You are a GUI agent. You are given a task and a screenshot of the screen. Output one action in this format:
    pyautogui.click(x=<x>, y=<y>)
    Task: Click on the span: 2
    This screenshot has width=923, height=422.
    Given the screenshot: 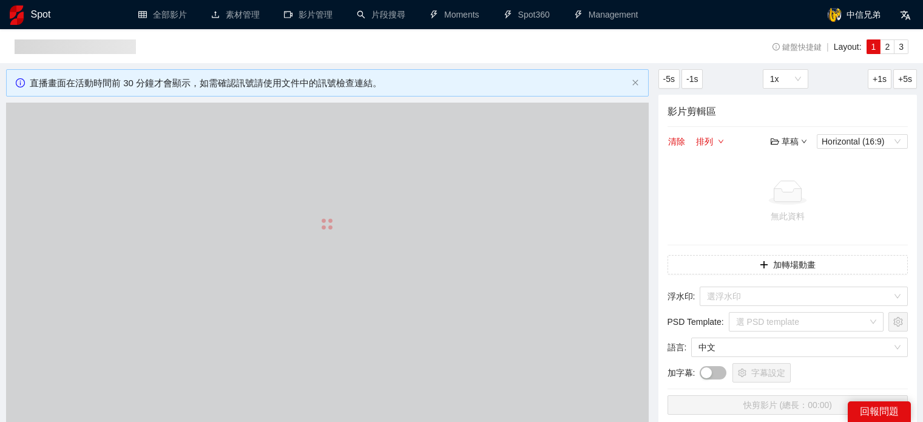 What is the action you would take?
    pyautogui.click(x=887, y=47)
    